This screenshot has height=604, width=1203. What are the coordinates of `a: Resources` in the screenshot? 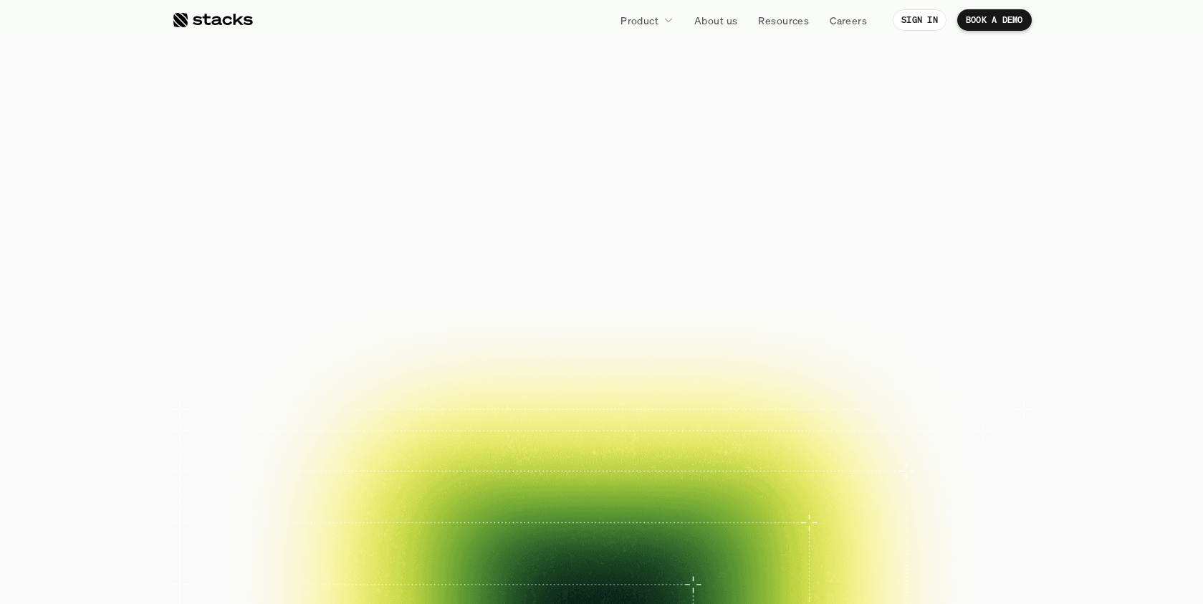 It's located at (783, 20).